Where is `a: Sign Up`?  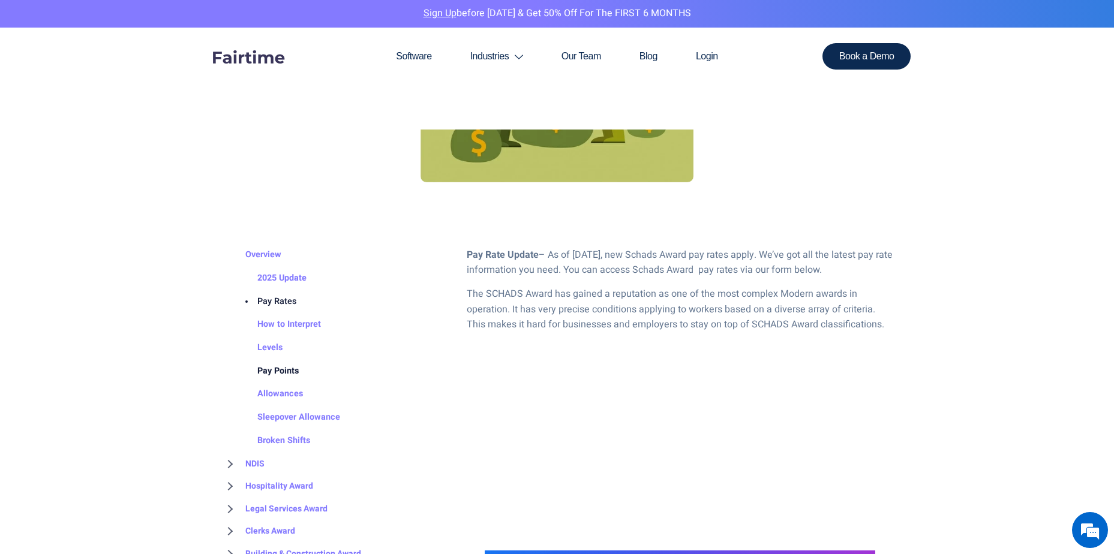
a: Sign Up is located at coordinates (440, 13).